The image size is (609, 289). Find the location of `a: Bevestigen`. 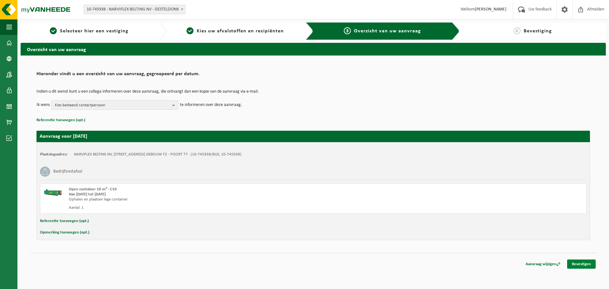

a: Bevestigen is located at coordinates (581, 264).